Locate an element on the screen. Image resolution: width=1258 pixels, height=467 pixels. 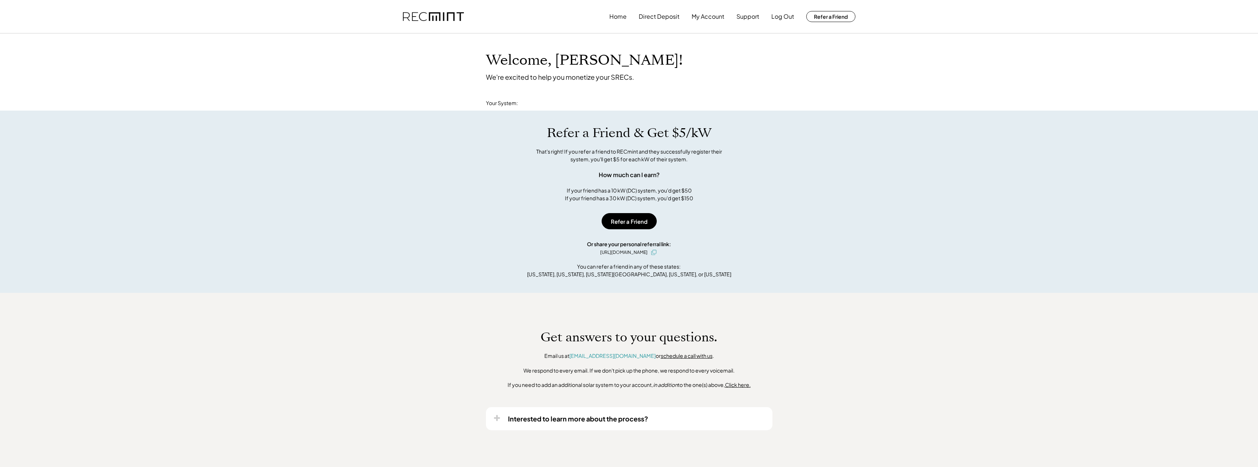
img: recmint-logotype%403x.png is located at coordinates (433, 17).